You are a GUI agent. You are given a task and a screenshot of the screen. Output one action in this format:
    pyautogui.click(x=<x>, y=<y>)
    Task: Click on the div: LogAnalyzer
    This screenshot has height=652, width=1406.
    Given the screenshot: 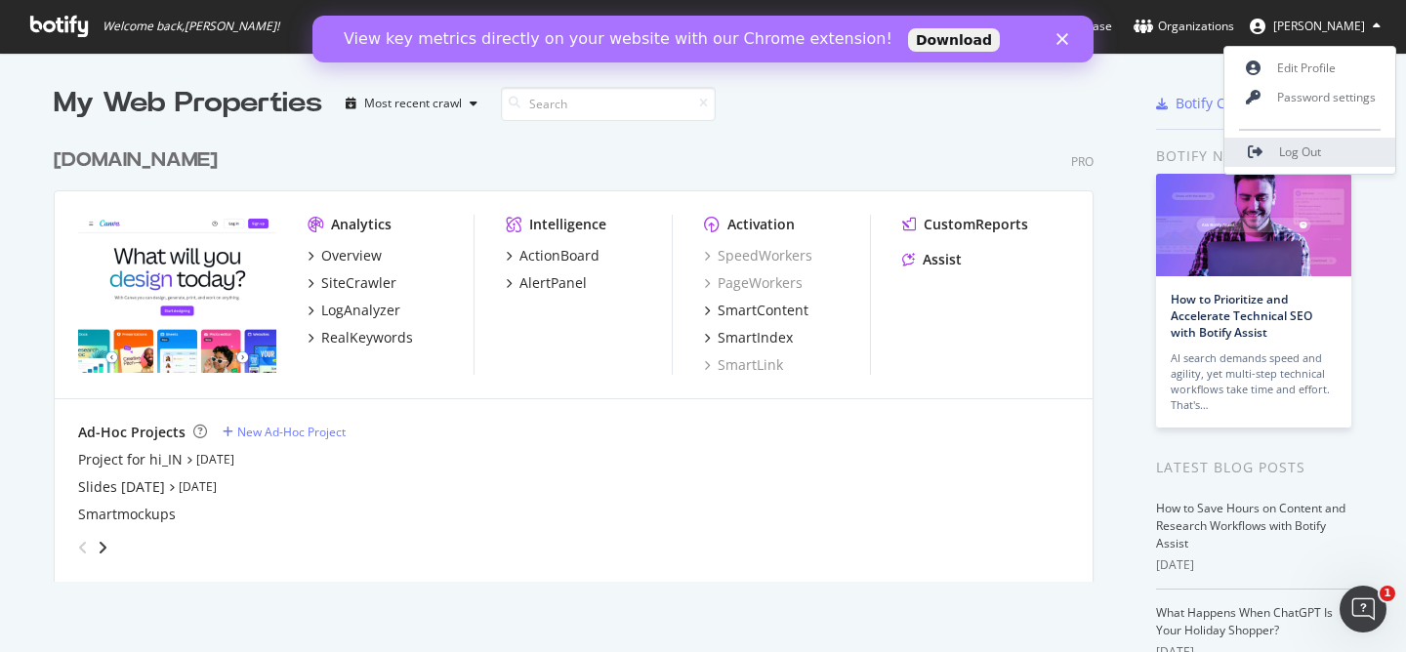 What is the action you would take?
    pyautogui.click(x=360, y=310)
    